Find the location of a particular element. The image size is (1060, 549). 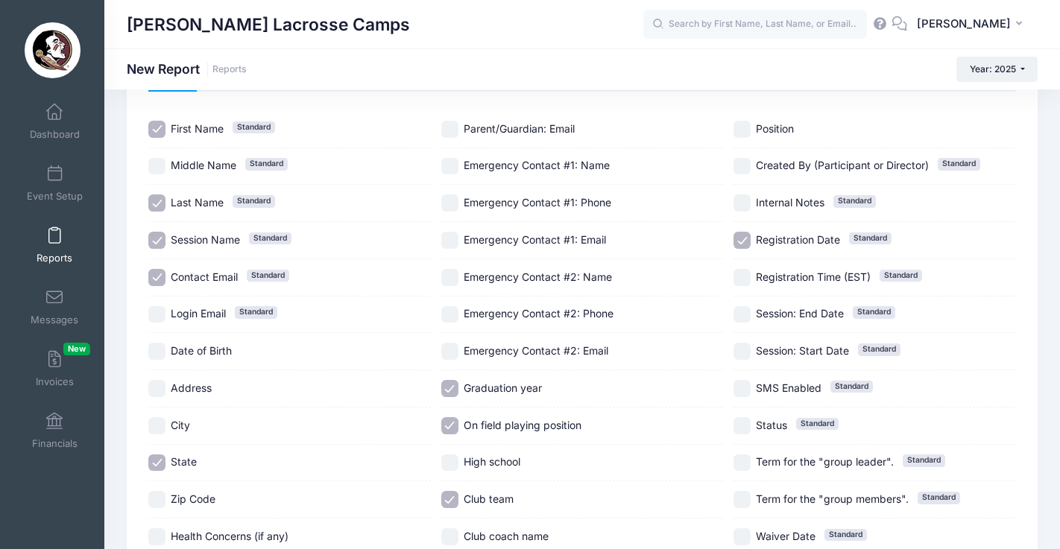

span: Registration Time (EST) is located at coordinates (813, 277).